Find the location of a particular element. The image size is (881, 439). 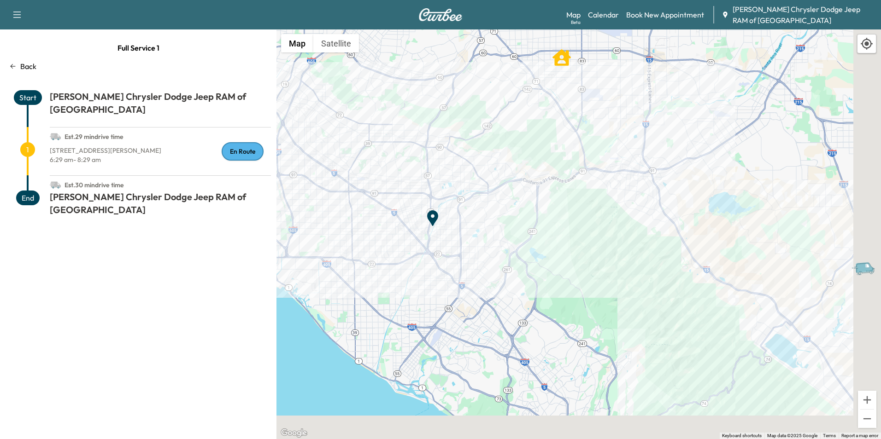

span: 1 is located at coordinates (28, 150).